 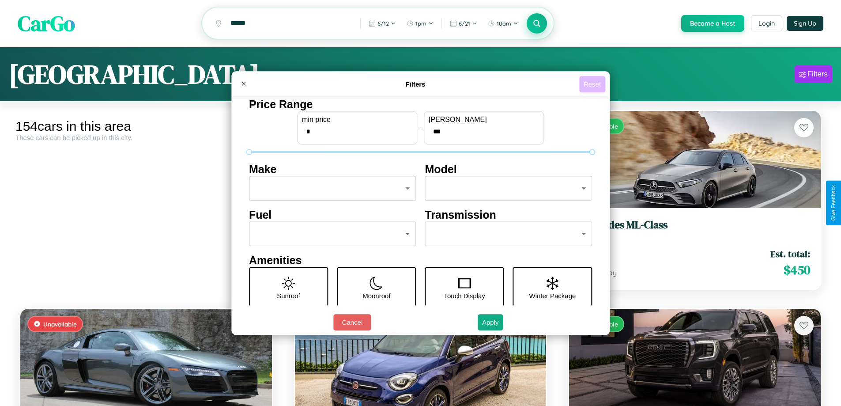 What do you see at coordinates (592, 84) in the screenshot?
I see `button: Reset` at bounding box center [592, 84].